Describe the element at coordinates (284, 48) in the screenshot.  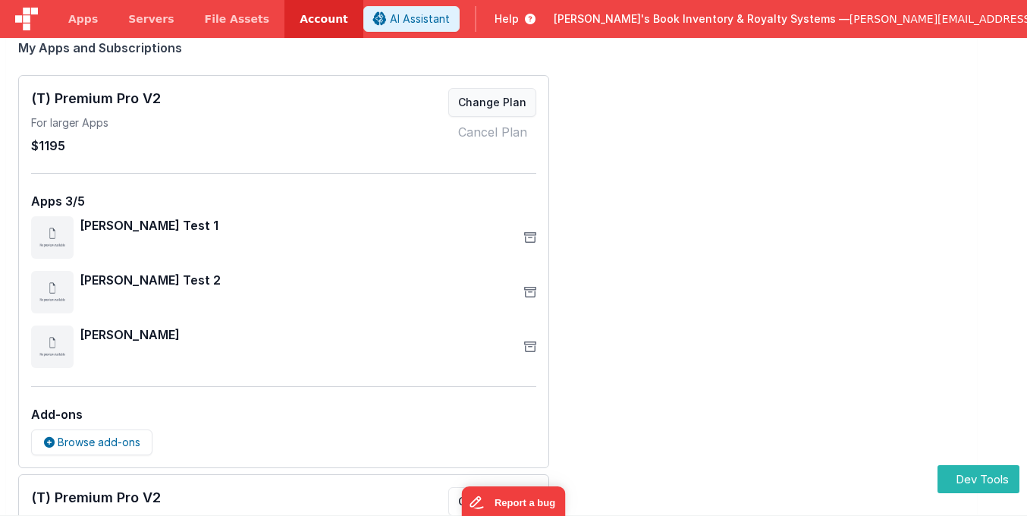
I see `div: My Apps and Subscriptions` at that location.